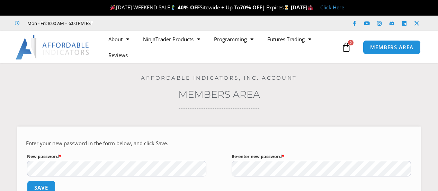  I want to click on p: Enter your new password in the form below, and click Save., so click(219, 143).